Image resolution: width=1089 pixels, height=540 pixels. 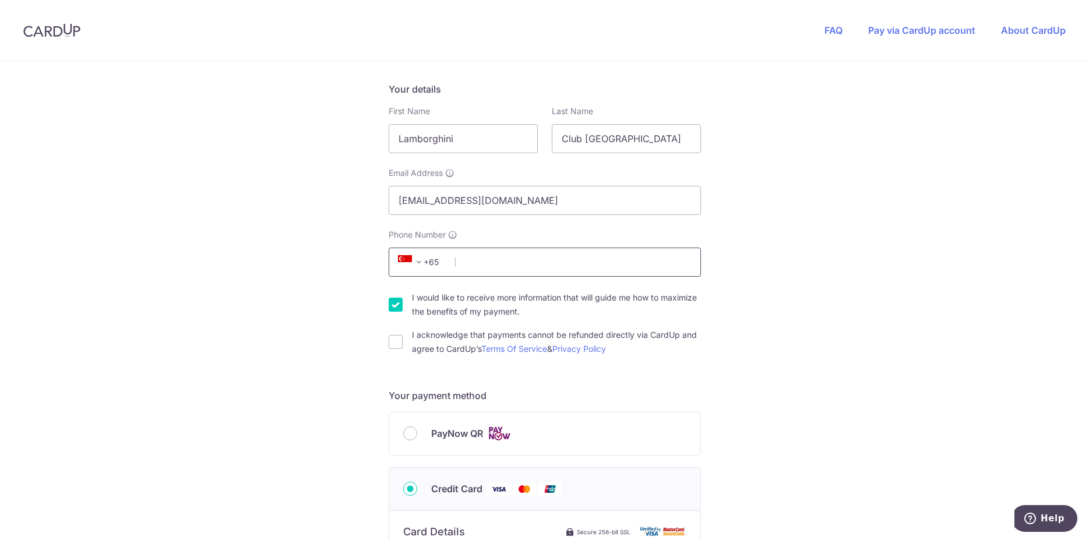 I want to click on img: card secure, so click(x=663, y=531).